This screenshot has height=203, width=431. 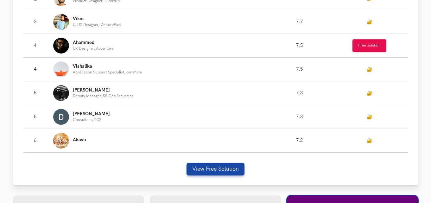 I want to click on td: 7.2, so click(x=299, y=141).